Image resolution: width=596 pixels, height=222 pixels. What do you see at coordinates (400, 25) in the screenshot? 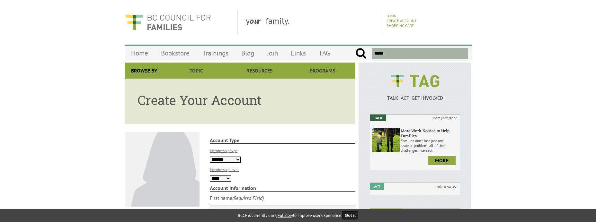
I see `a: Shopping Cart` at bounding box center [400, 25].